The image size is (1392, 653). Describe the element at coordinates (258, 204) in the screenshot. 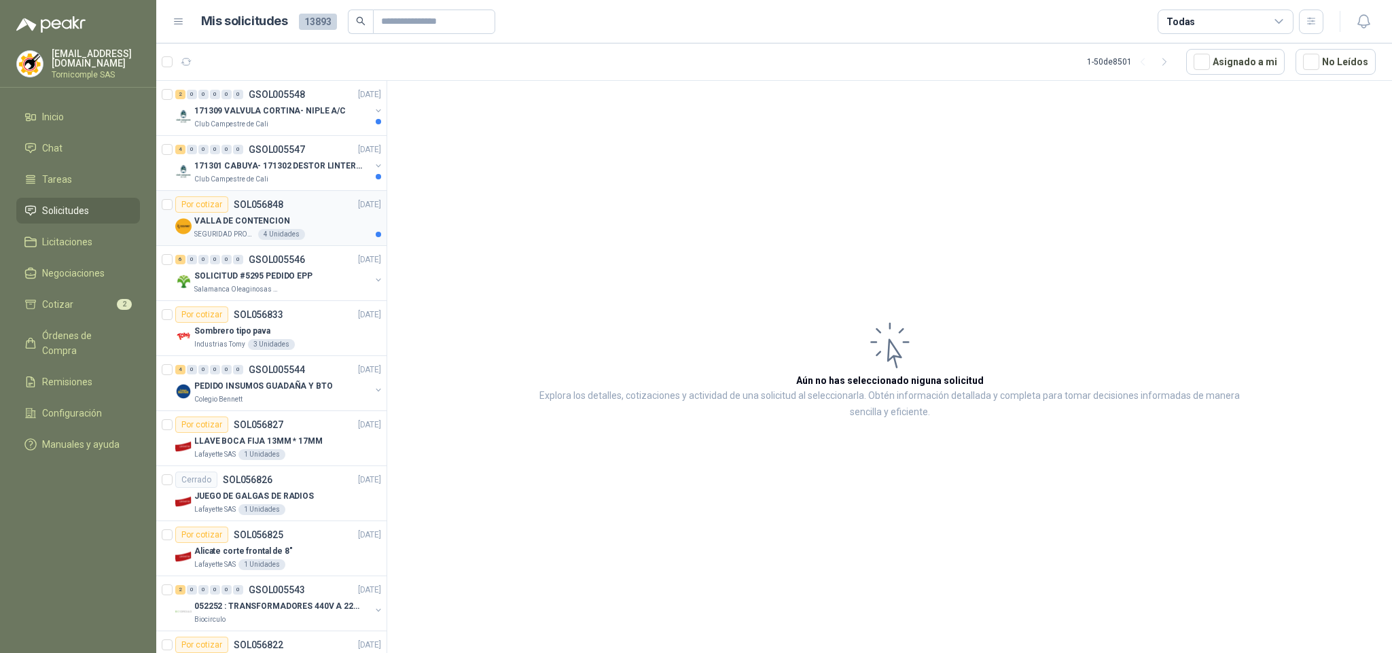

I see `p: SOL056848` at that location.